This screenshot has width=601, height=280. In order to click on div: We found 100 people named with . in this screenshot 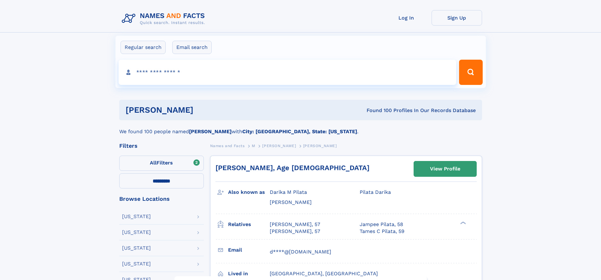, I will do `click(301, 128)`.